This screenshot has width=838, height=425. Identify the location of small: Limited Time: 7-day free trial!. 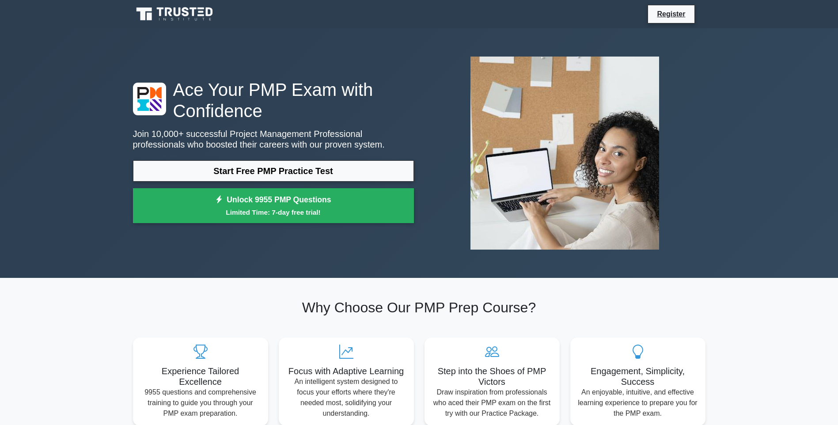
(273, 212).